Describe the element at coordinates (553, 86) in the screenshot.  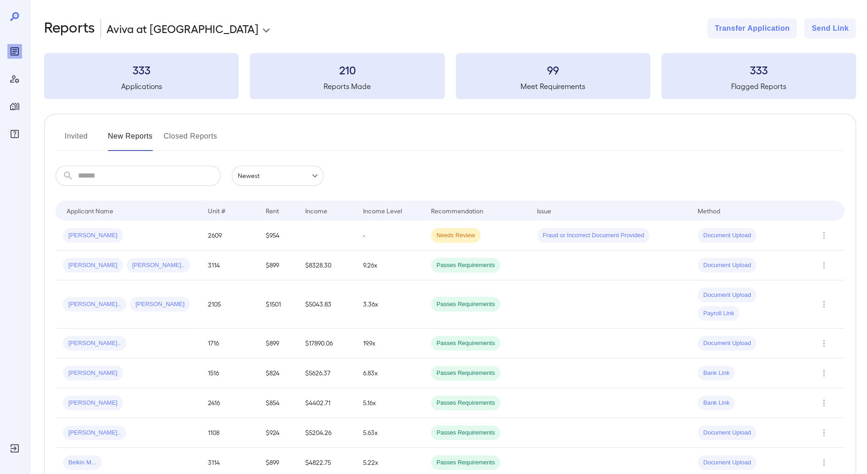
I see `h5: Meet Requirements` at that location.